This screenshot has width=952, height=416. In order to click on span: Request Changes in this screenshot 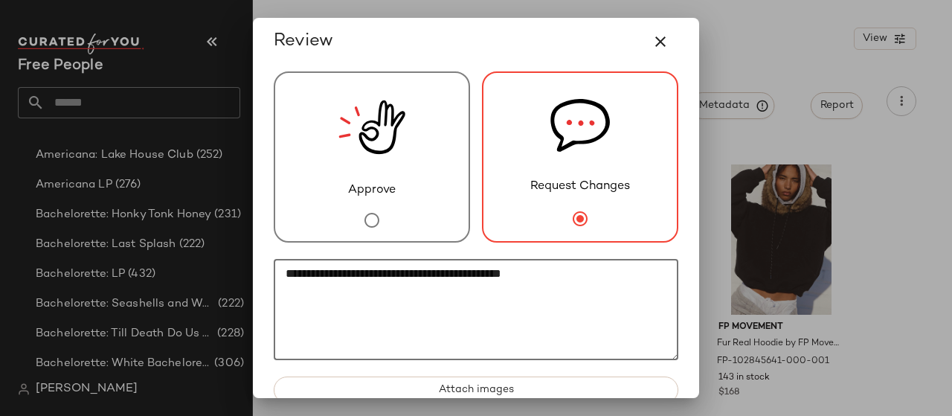, I will do `click(580, 187)`.